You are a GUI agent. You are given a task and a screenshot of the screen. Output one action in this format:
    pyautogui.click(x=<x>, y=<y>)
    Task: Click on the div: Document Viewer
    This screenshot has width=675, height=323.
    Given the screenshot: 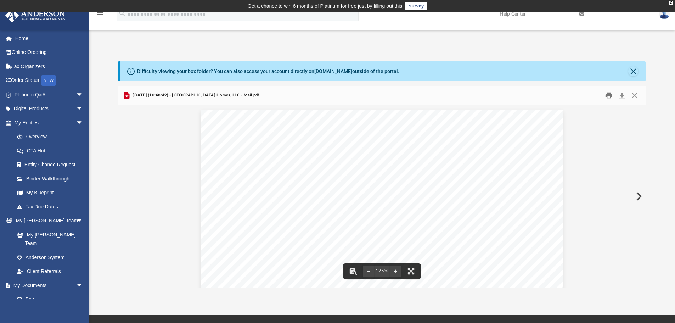 What is the action you would take?
    pyautogui.click(x=382, y=196)
    